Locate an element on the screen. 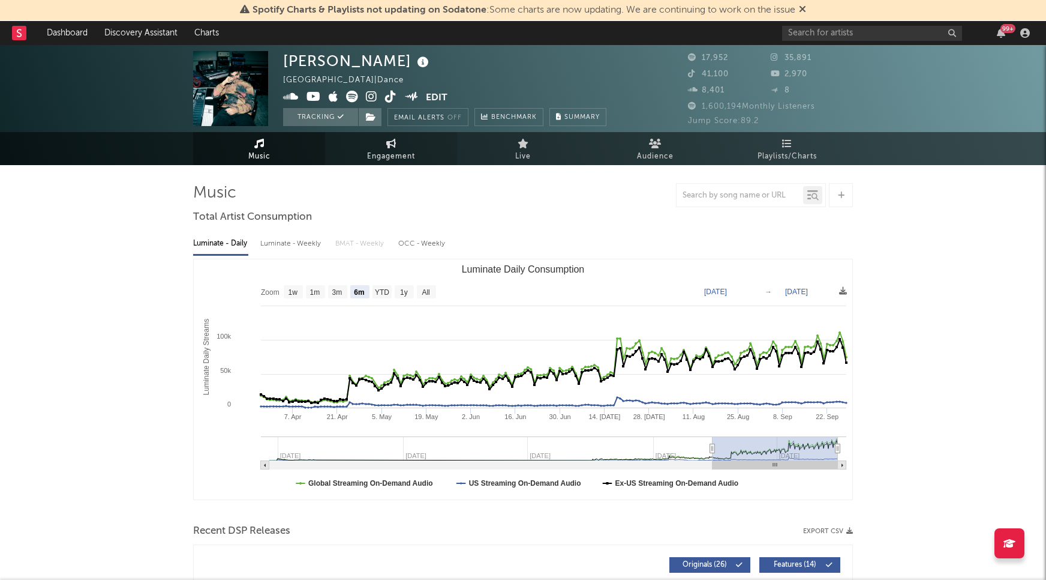  text: 50k is located at coordinates (226, 370).